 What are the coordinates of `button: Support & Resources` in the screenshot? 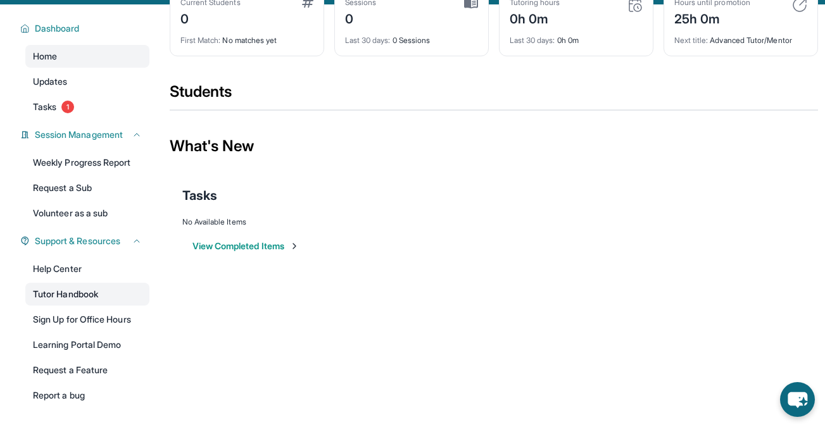 It's located at (85, 241).